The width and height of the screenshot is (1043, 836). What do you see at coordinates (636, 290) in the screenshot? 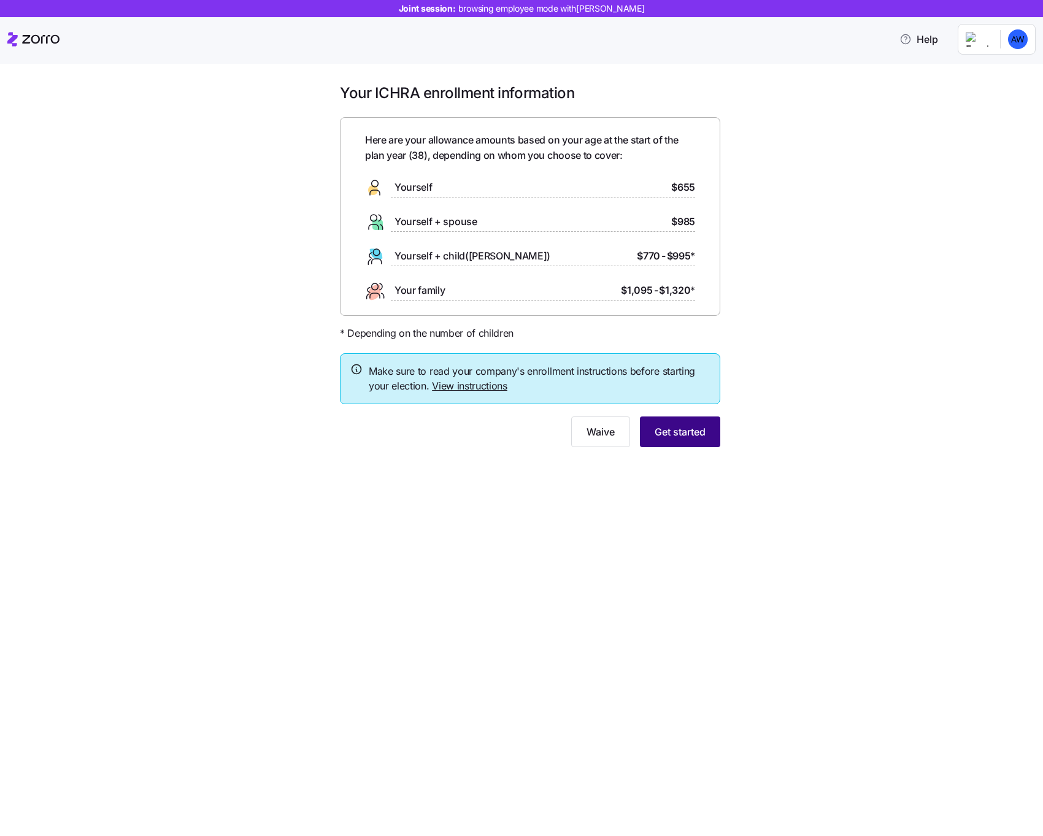
I see `span: $1,095` at bounding box center [636, 290].